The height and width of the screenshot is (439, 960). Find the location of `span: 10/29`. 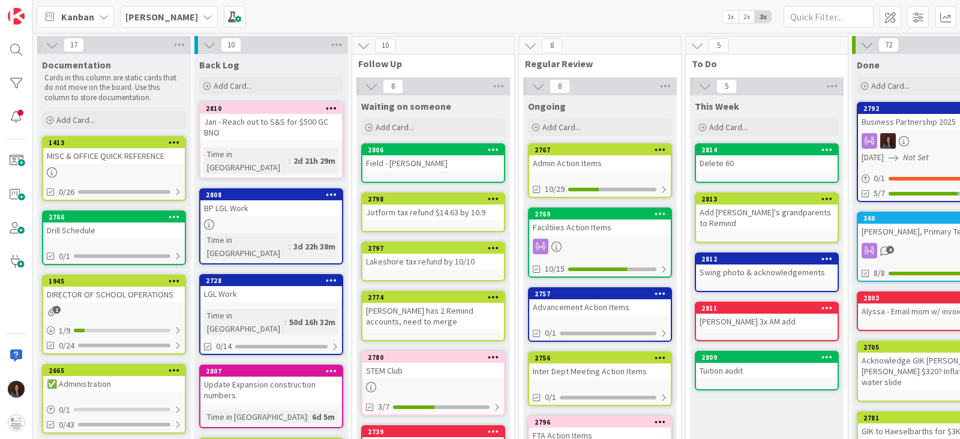

span: 10/29 is located at coordinates (554, 189).